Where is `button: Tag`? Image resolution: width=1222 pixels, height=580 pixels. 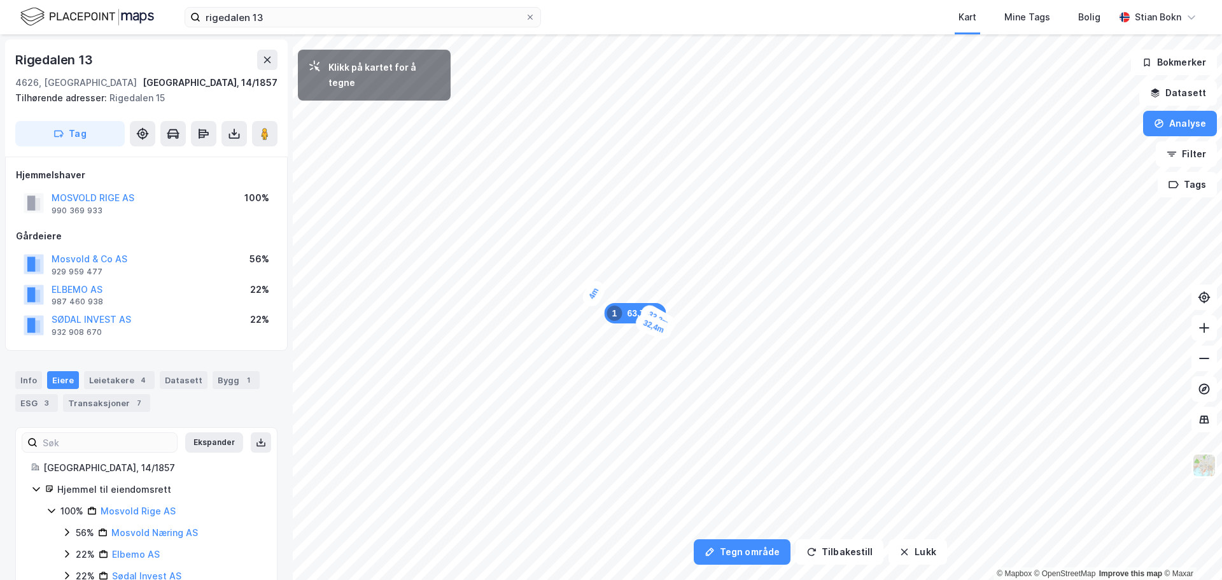
button: Tag is located at coordinates (70, 134).